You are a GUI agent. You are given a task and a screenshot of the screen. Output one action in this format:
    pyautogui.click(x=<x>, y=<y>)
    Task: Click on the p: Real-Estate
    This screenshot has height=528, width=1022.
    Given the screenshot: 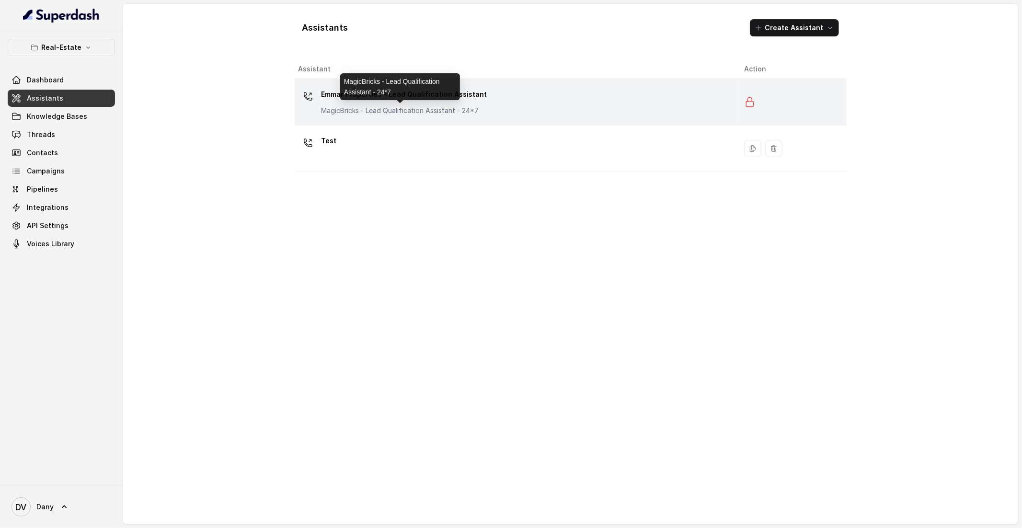 What is the action you would take?
    pyautogui.click(x=61, y=47)
    